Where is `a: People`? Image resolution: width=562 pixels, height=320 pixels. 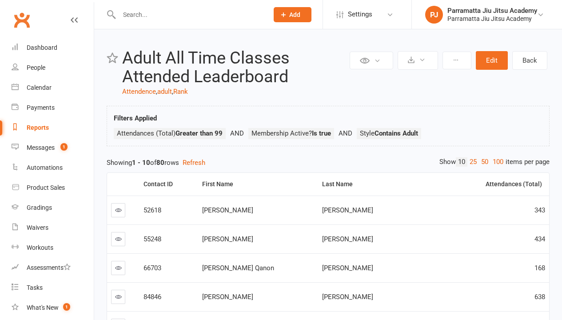 a: People is located at coordinates (52, 68).